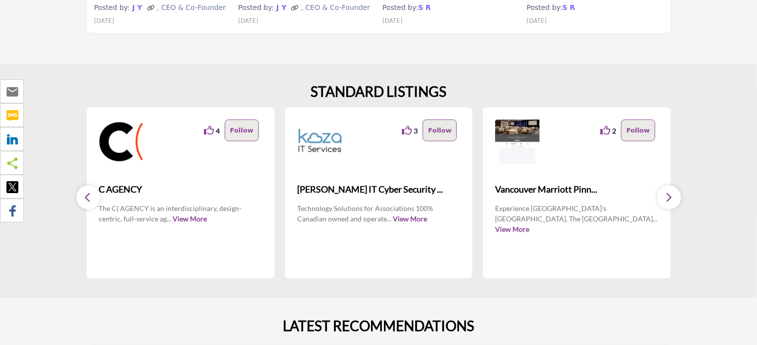 This screenshot has height=345, width=757. Describe the element at coordinates (577, 189) in the screenshot. I see `b: Vancouver Marriott Pinnacle Downtown Hotel` at that location.